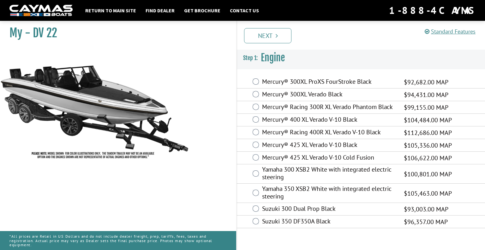  What do you see at coordinates (329, 193) in the screenshot?
I see `label: Yamaha 350 XSB2 White with integrated electric steering` at bounding box center [329, 193].